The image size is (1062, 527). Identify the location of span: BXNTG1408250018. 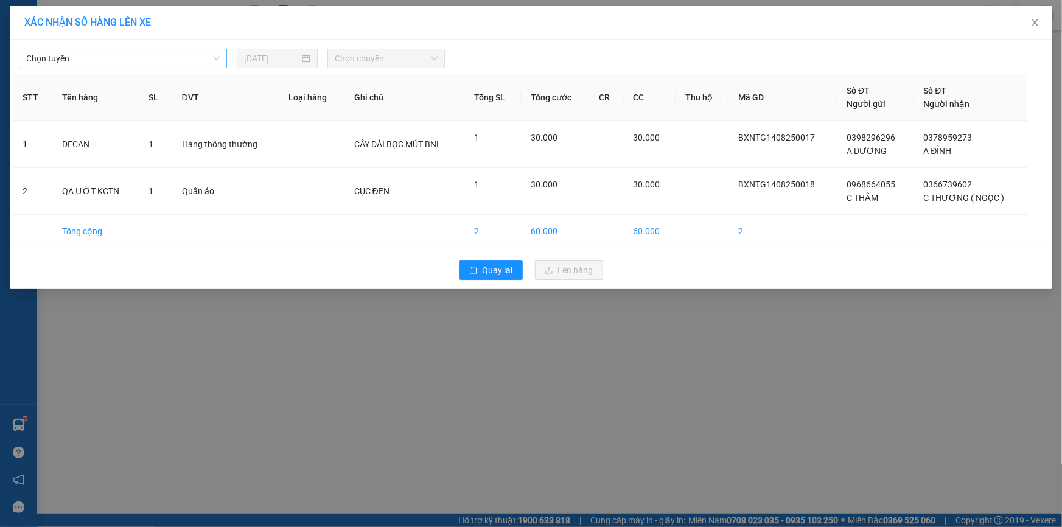
(777, 184).